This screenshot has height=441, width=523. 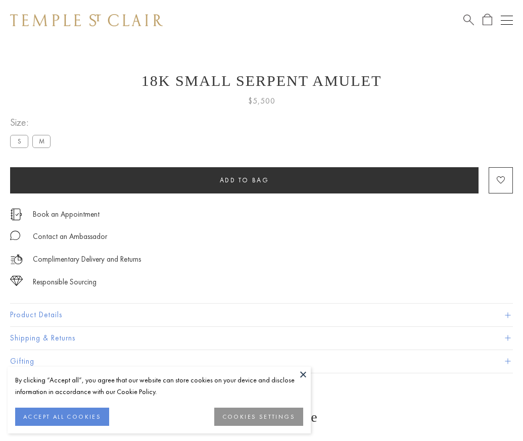 What do you see at coordinates (16, 281) in the screenshot?
I see `img: icon_sourcing.svg` at bounding box center [16, 281].